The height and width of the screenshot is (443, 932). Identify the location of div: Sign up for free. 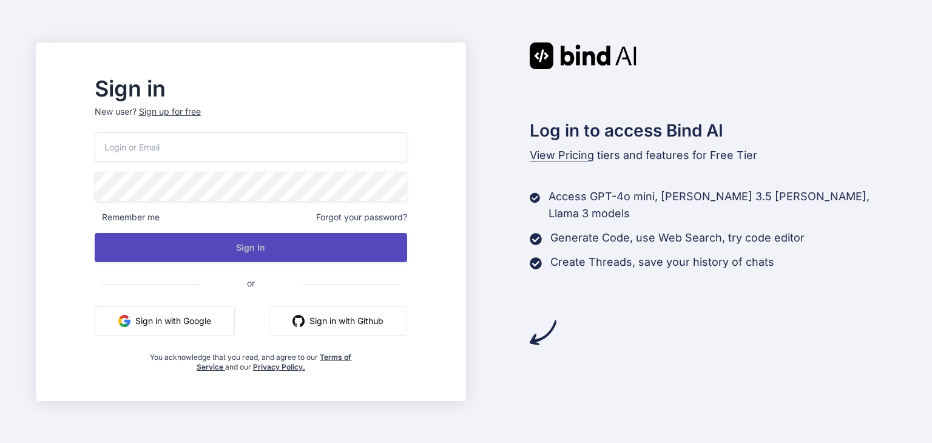
(170, 112).